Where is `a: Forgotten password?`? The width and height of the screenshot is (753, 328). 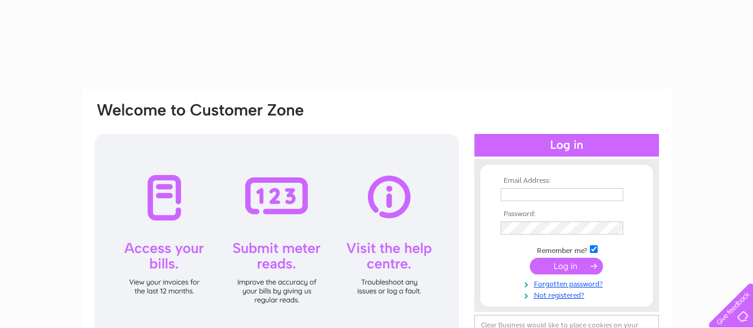 a: Forgotten password? is located at coordinates (568, 283).